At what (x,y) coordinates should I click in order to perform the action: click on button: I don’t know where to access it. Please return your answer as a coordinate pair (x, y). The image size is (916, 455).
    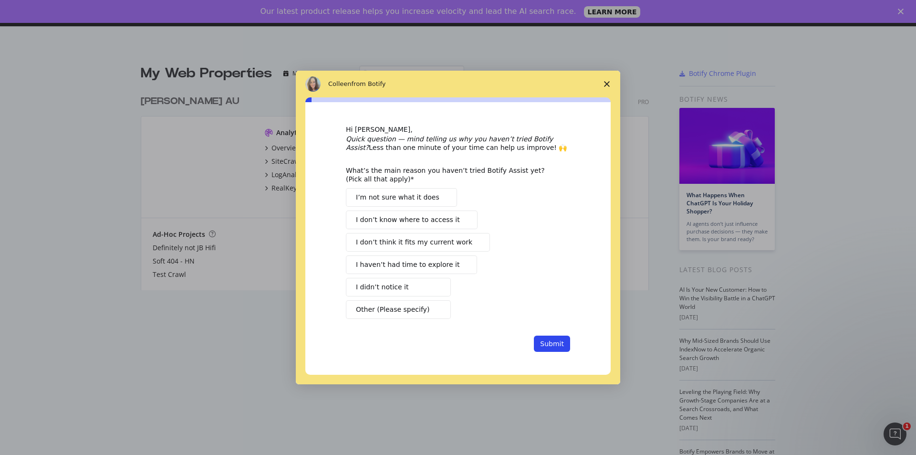
    Looking at the image, I should click on (412, 219).